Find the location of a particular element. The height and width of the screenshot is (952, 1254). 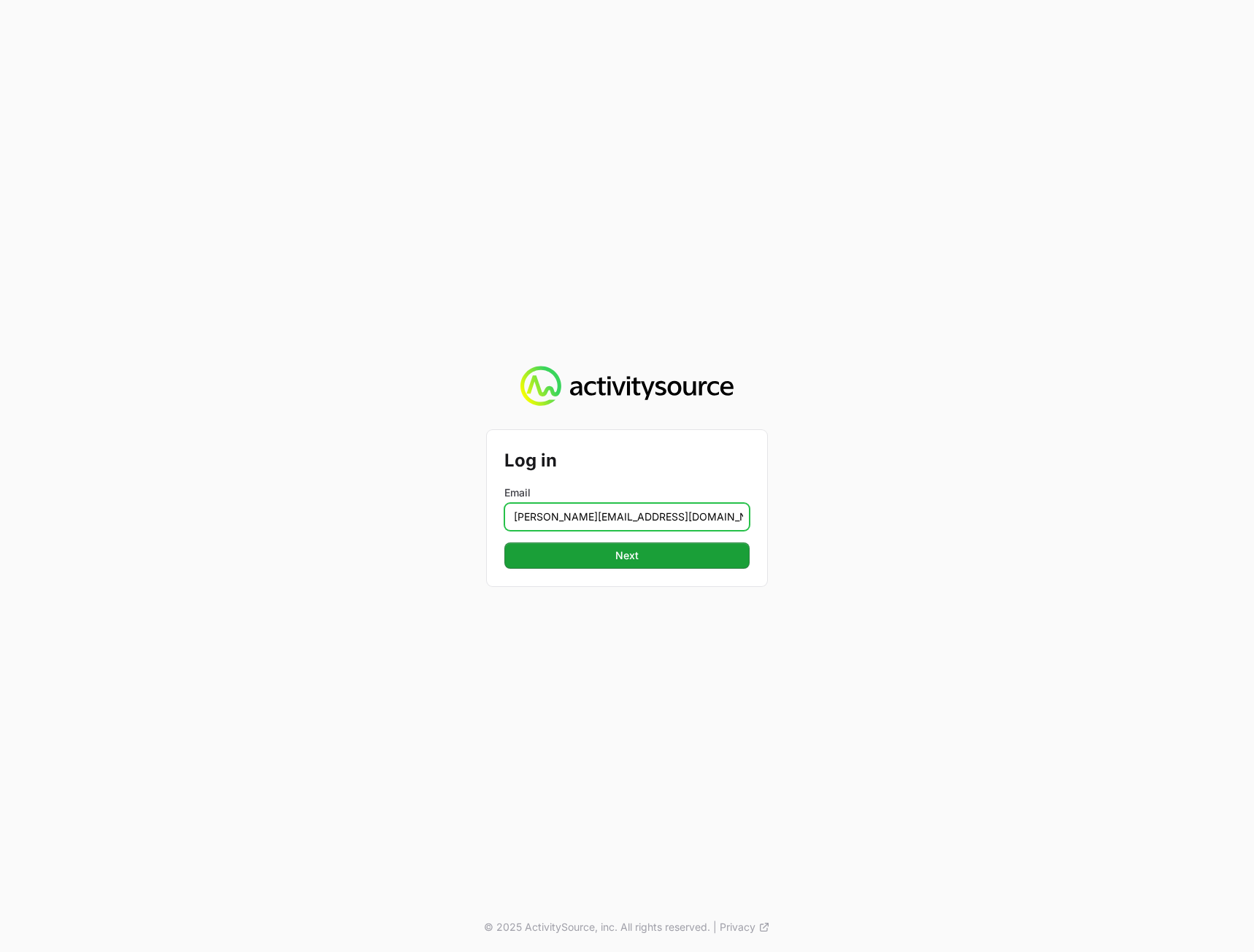

input: Enter your email is located at coordinates (627, 516).